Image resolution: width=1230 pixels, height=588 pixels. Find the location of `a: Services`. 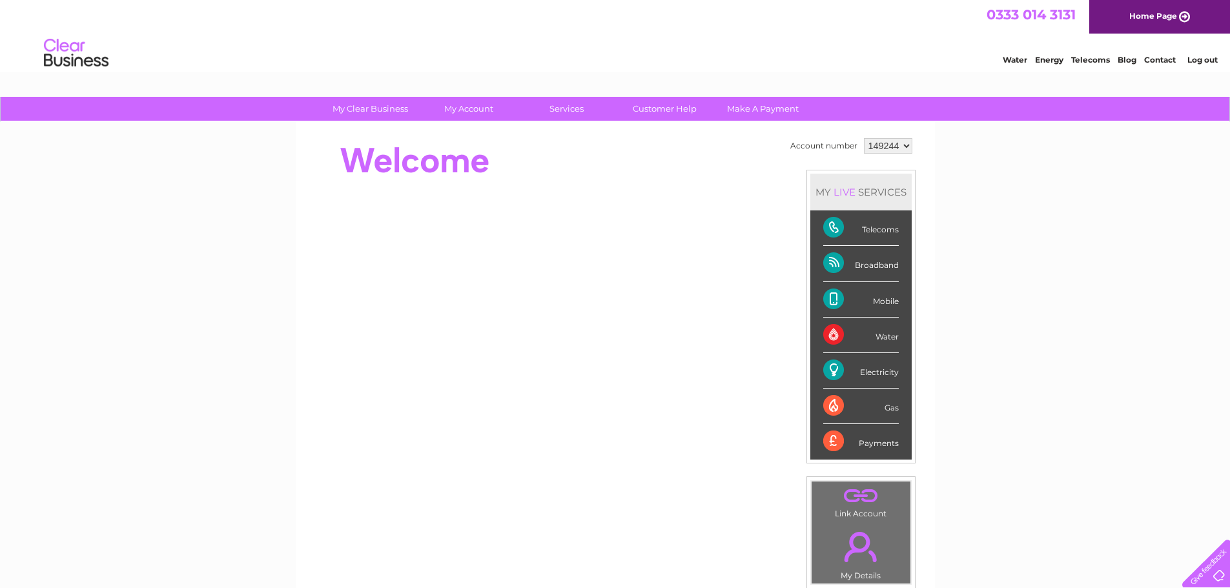

a: Services is located at coordinates (566, 108).